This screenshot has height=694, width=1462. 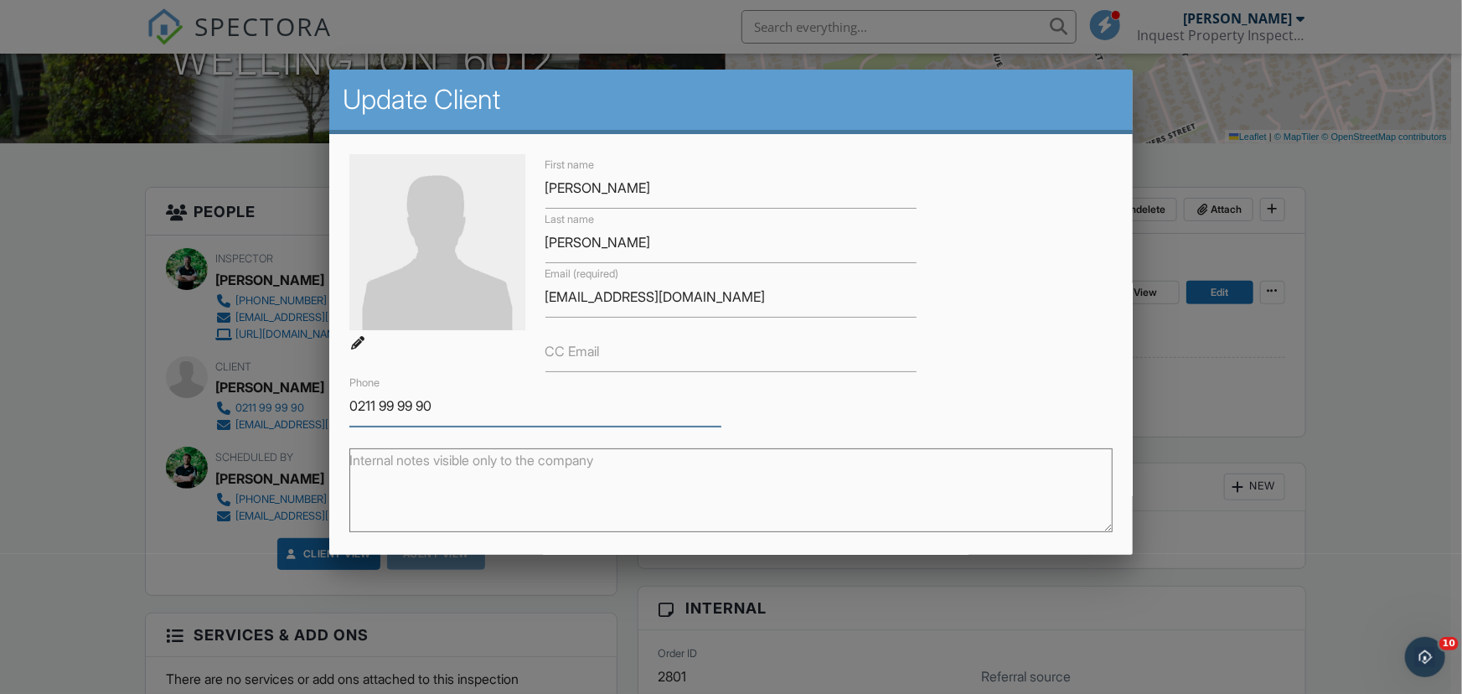 What do you see at coordinates (437, 242) in the screenshot?
I see `img: default-user-f0147aede5fd5fa78ca7ade42f37bd4542148d508eef1c3d3ea960f66861d68b.jpg` at bounding box center [437, 242].